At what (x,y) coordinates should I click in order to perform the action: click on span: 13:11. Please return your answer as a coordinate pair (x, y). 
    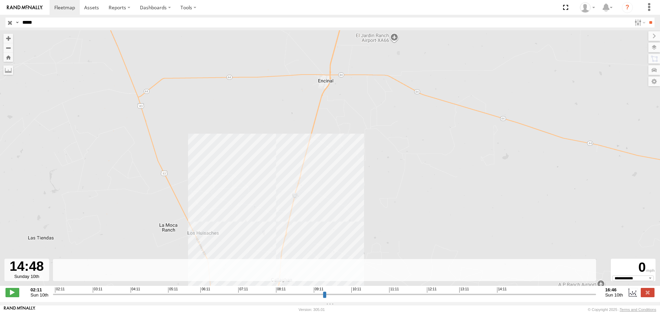
    Looking at the image, I should click on (464, 290).